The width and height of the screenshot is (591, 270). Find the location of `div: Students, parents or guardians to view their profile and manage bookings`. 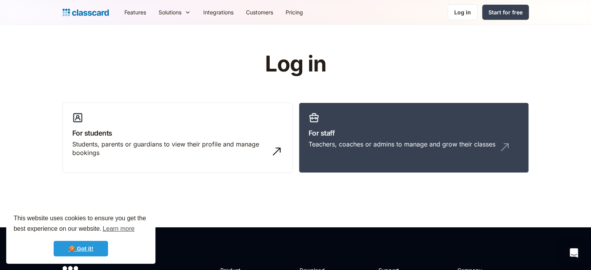

div: Students, parents or guardians to view their profile and manage bookings is located at coordinates (170, 148).